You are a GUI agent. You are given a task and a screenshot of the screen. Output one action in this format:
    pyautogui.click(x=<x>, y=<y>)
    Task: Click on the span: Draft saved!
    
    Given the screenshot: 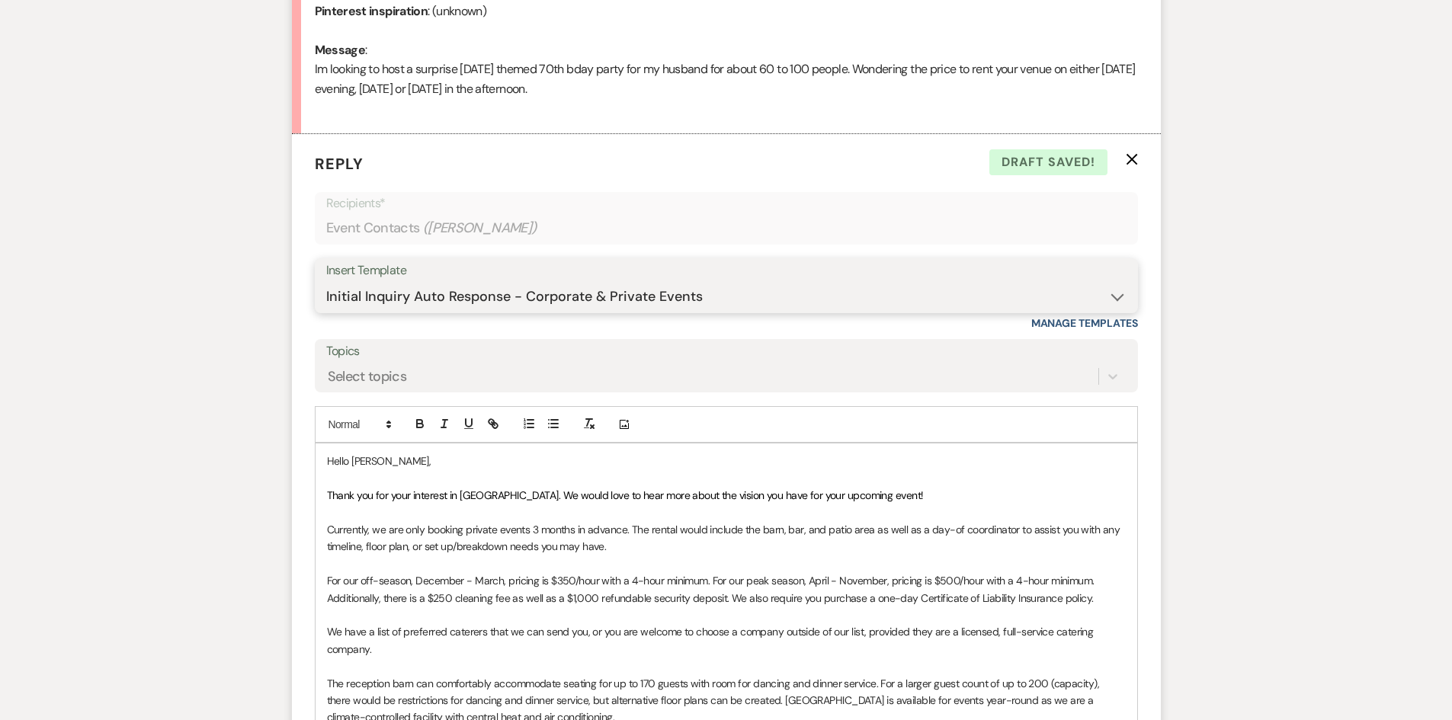 What is the action you would take?
    pyautogui.click(x=1048, y=162)
    